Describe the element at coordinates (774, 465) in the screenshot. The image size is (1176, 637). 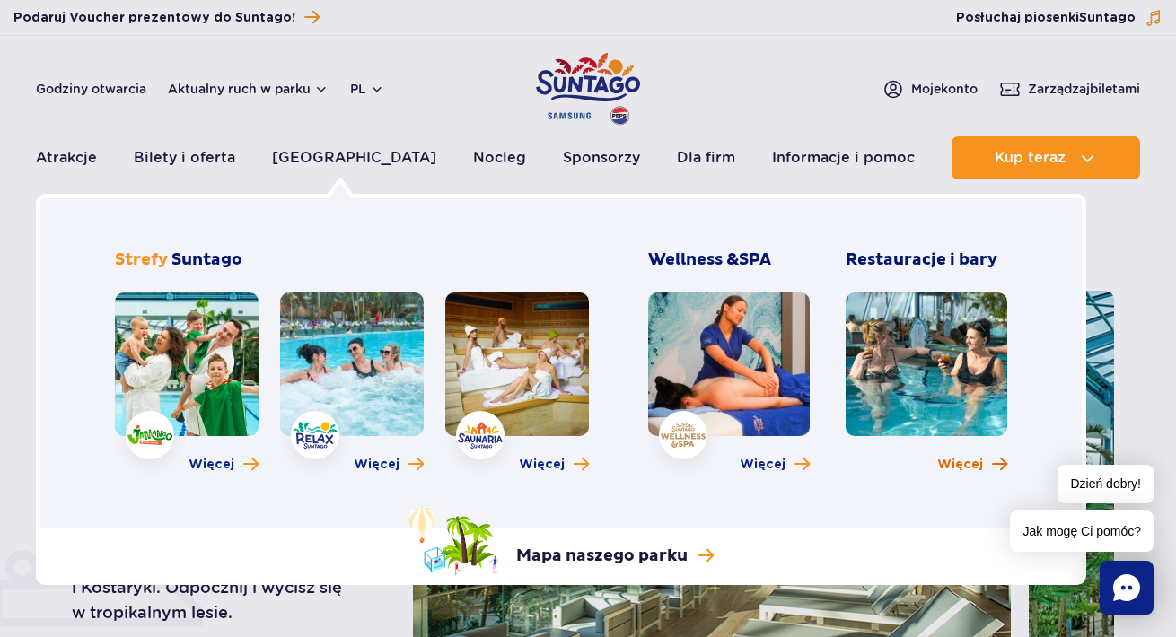
I see `a: Więcej o Wellness & SPA` at that location.